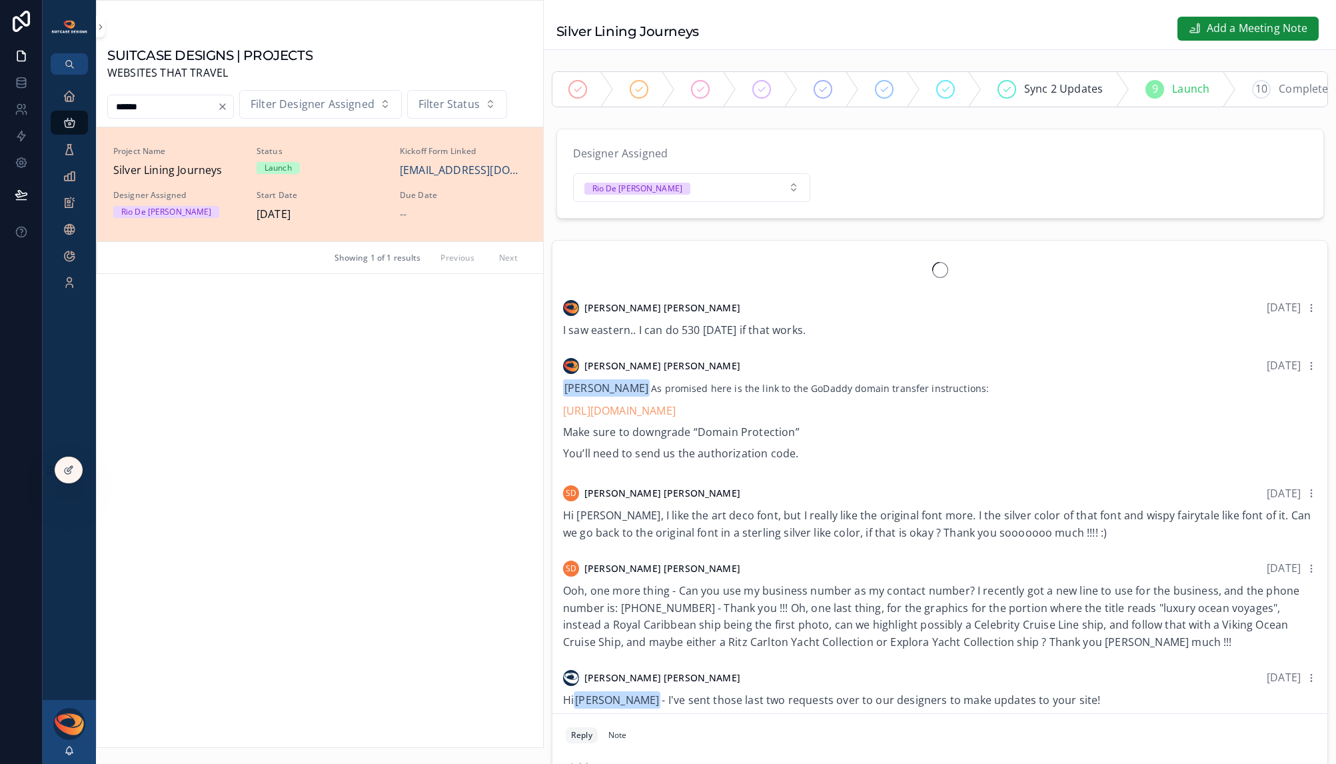 The image size is (1336, 764). What do you see at coordinates (210, 55) in the screenshot?
I see `h1: SUITCASE DESIGNS | PROJECTS` at bounding box center [210, 55].